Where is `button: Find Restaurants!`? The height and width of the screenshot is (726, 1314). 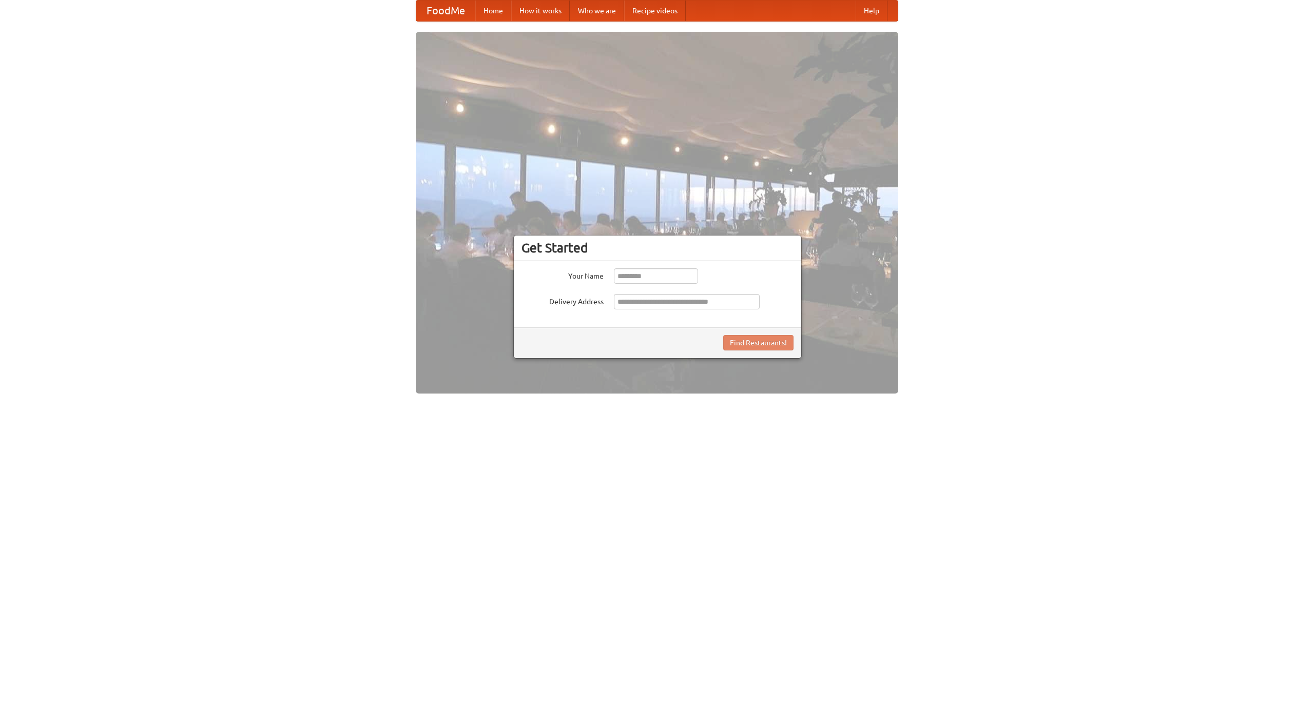 button: Find Restaurants! is located at coordinates (758, 343).